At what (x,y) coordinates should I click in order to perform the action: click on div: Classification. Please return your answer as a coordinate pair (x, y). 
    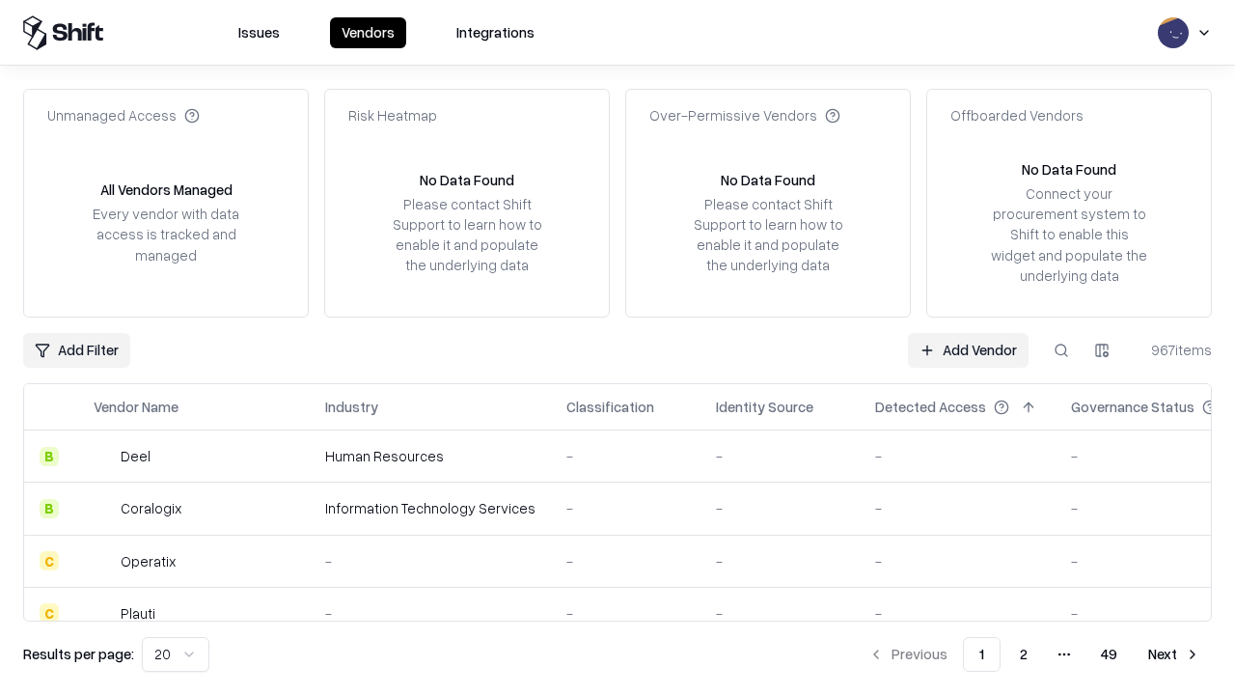
    Looking at the image, I should click on (610, 406).